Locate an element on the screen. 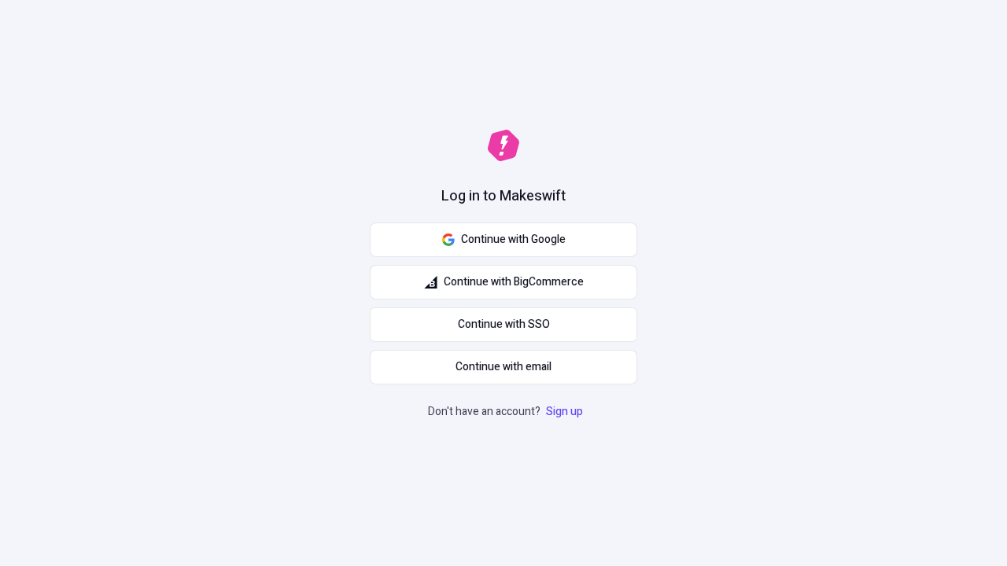 The width and height of the screenshot is (1007, 566). p: Don't have an account? is located at coordinates (507, 412).